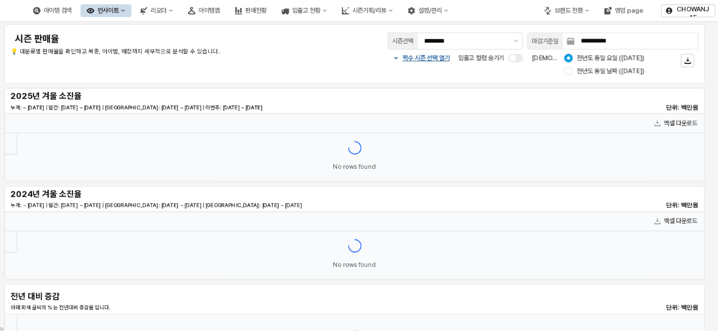 The height and width of the screenshot is (331, 718). Describe the element at coordinates (693, 13) in the screenshot. I see `p: CHOWANJAE` at that location.